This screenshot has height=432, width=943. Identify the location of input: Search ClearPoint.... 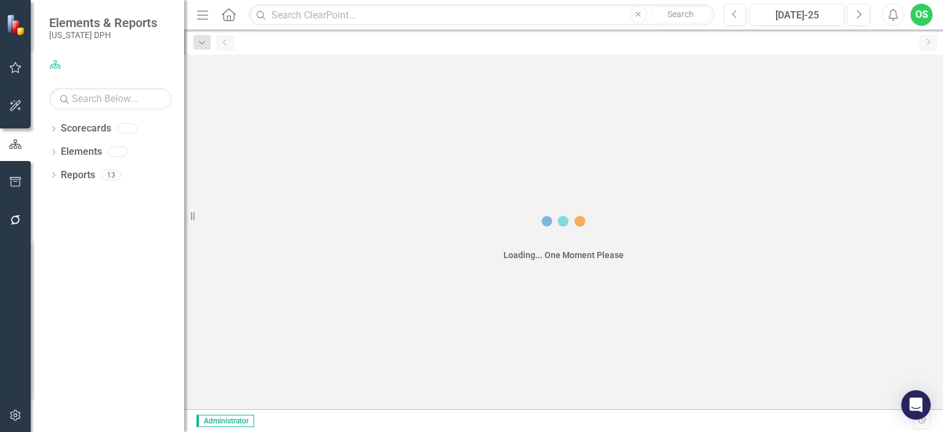
(481, 15).